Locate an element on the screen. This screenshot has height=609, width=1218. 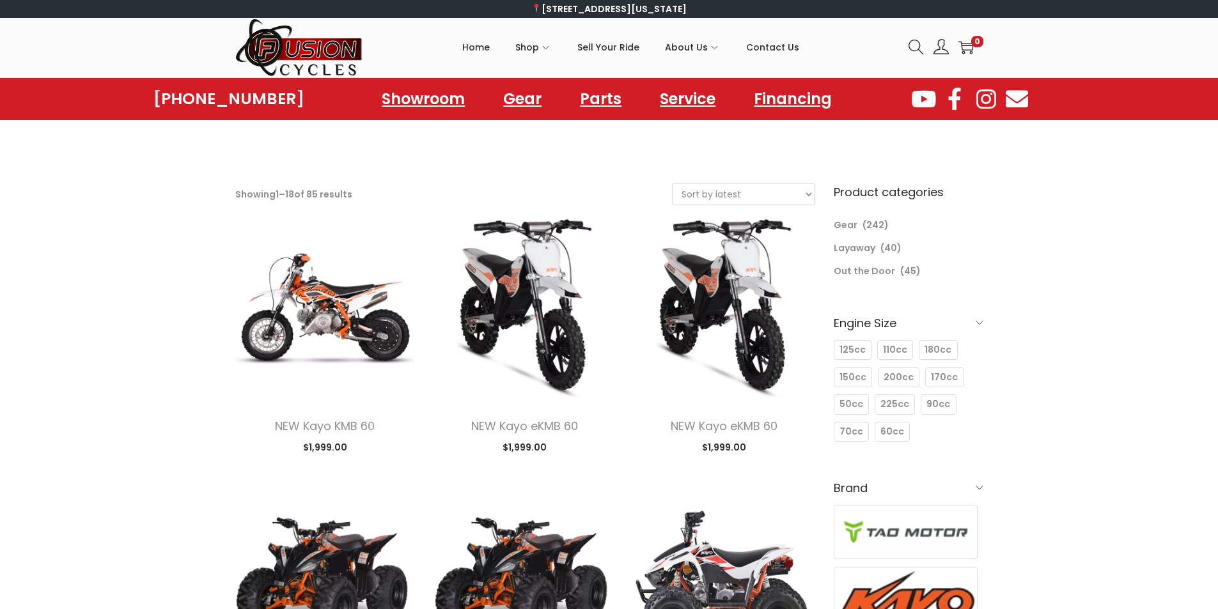
a: Sell Your Ride is located at coordinates (608, 47).